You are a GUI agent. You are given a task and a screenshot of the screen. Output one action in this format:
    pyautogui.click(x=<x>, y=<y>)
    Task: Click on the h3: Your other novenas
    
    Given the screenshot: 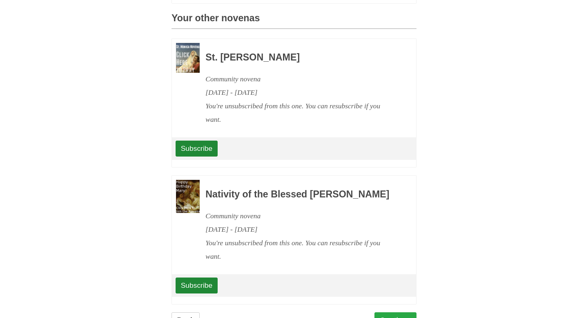 What is the action you would take?
    pyautogui.click(x=294, y=21)
    